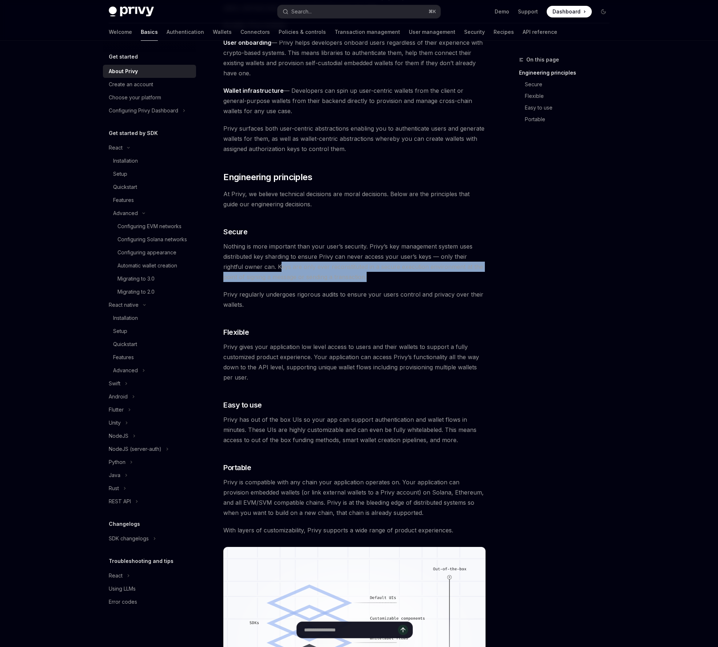 The width and height of the screenshot is (718, 647). Describe the element at coordinates (116, 410) in the screenshot. I see `div: Flutter` at that location.